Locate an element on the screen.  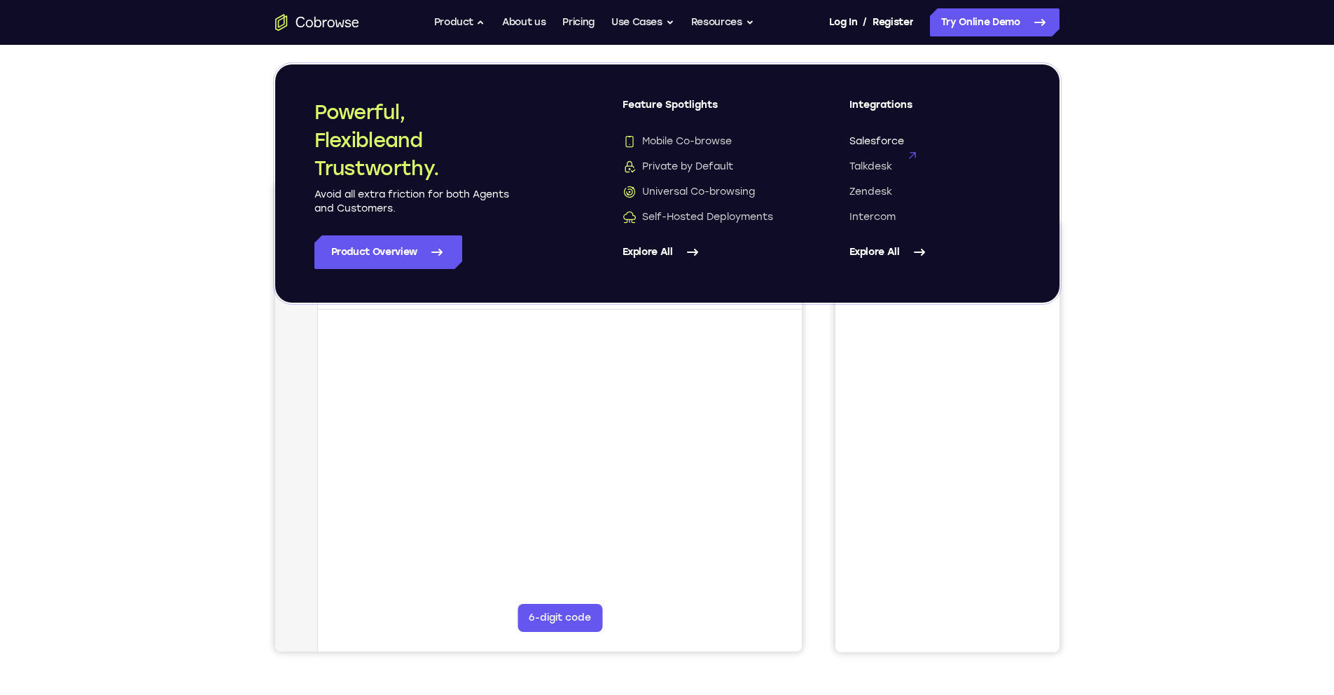
img: Mobile Co-browse is located at coordinates (629, 141).